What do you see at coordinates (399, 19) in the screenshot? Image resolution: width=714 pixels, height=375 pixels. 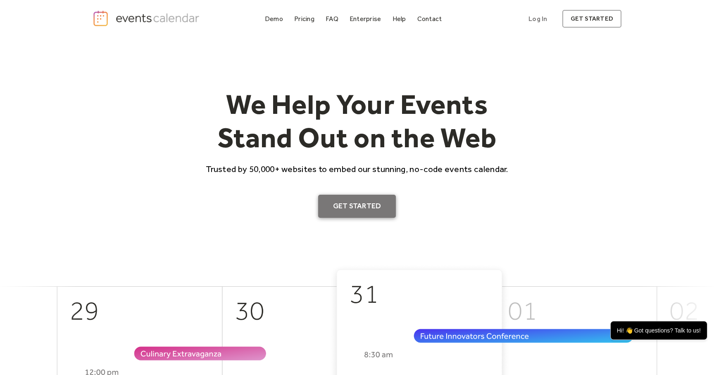 I see `a: Help` at bounding box center [399, 19].